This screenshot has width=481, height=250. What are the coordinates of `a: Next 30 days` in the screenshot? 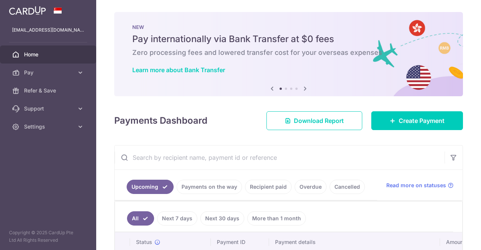 It's located at (222, 218).